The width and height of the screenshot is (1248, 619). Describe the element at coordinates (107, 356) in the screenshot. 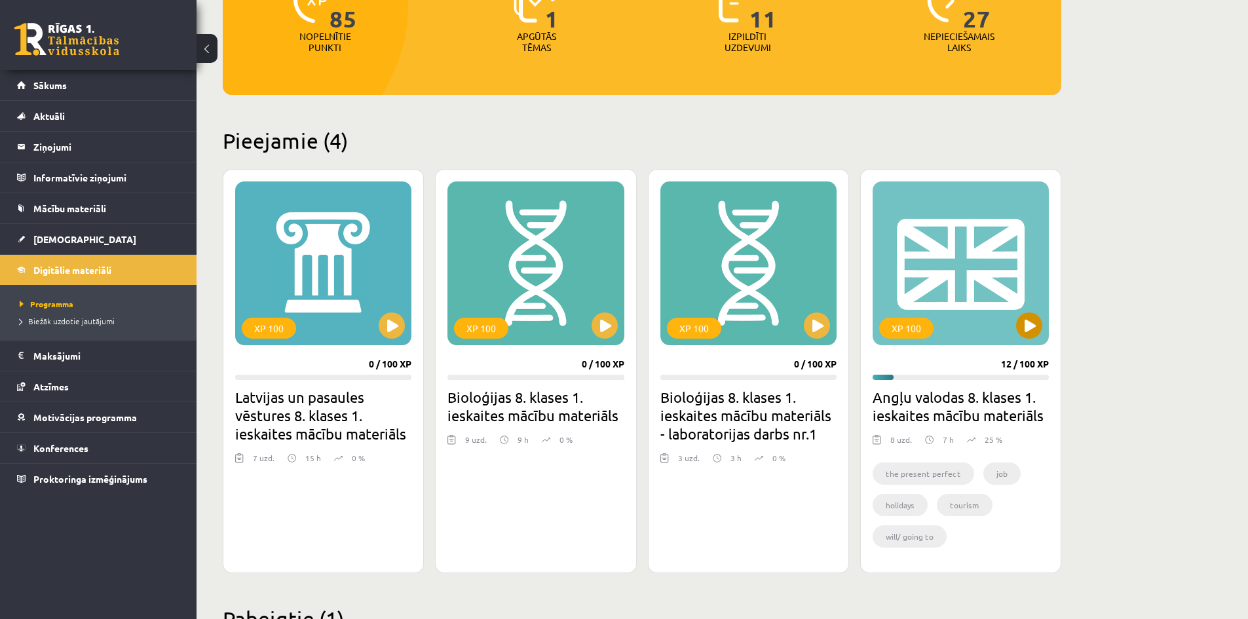

I see `legend: Maksājumi` at that location.